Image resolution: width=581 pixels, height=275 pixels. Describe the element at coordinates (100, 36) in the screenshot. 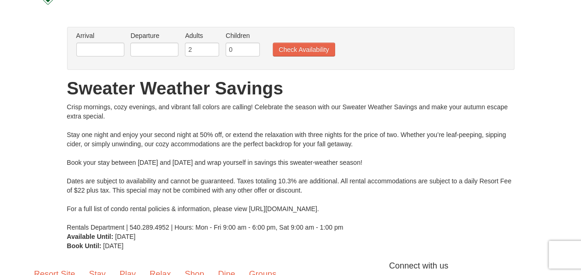

I see `label: Arrival` at that location.